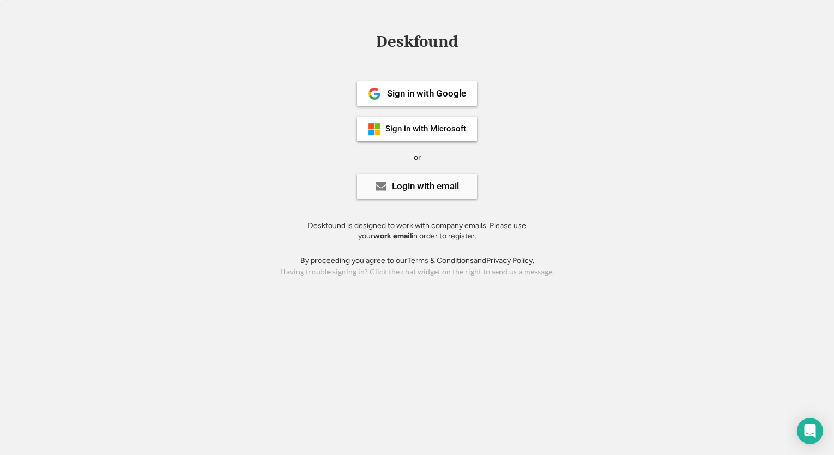 Image resolution: width=834 pixels, height=455 pixels. What do you see at coordinates (426, 129) in the screenshot?
I see `div: Sign in with Microsoft` at bounding box center [426, 129].